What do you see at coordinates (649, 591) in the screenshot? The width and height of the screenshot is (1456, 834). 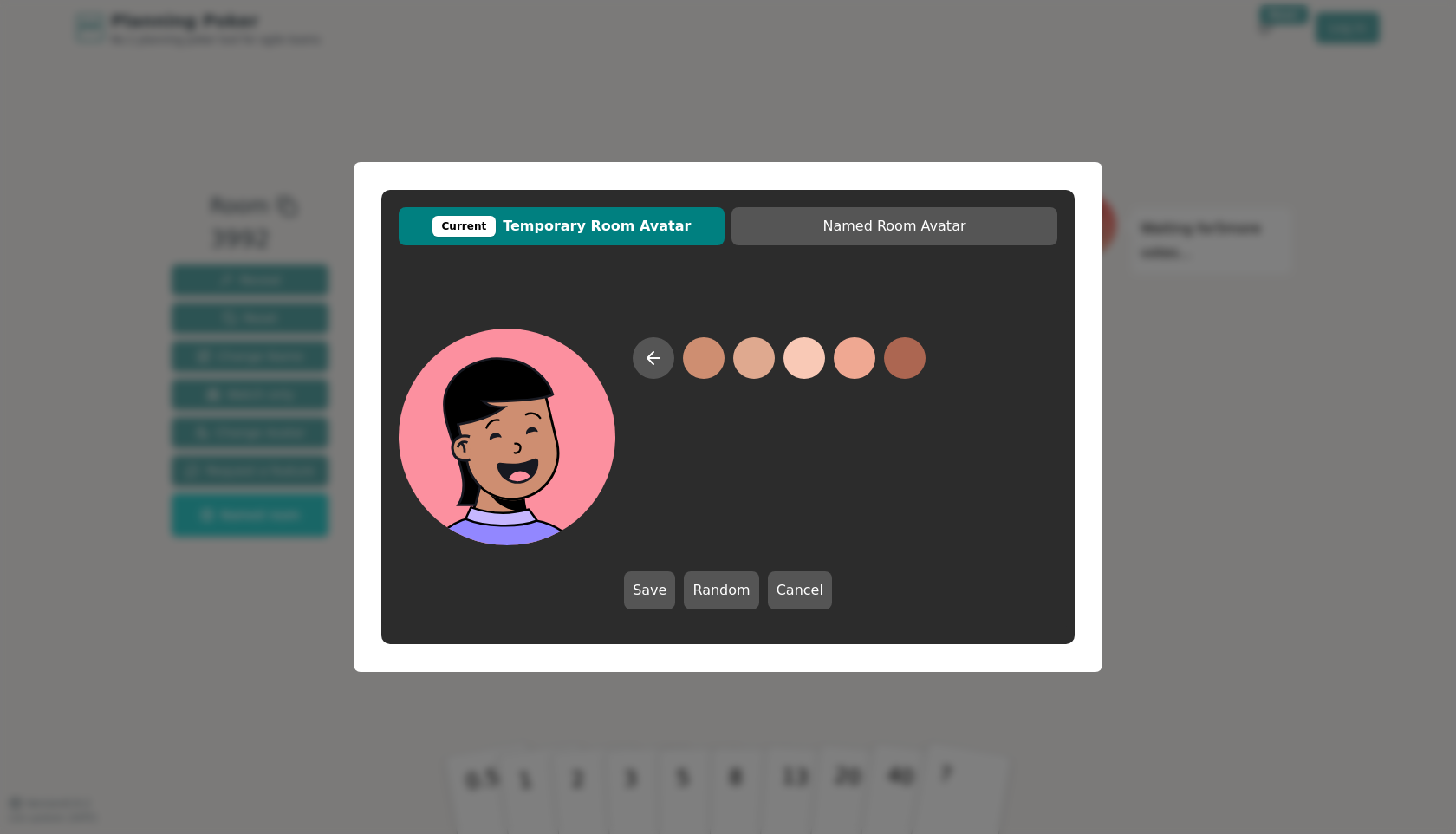 I see `button: Save` at bounding box center [649, 591].